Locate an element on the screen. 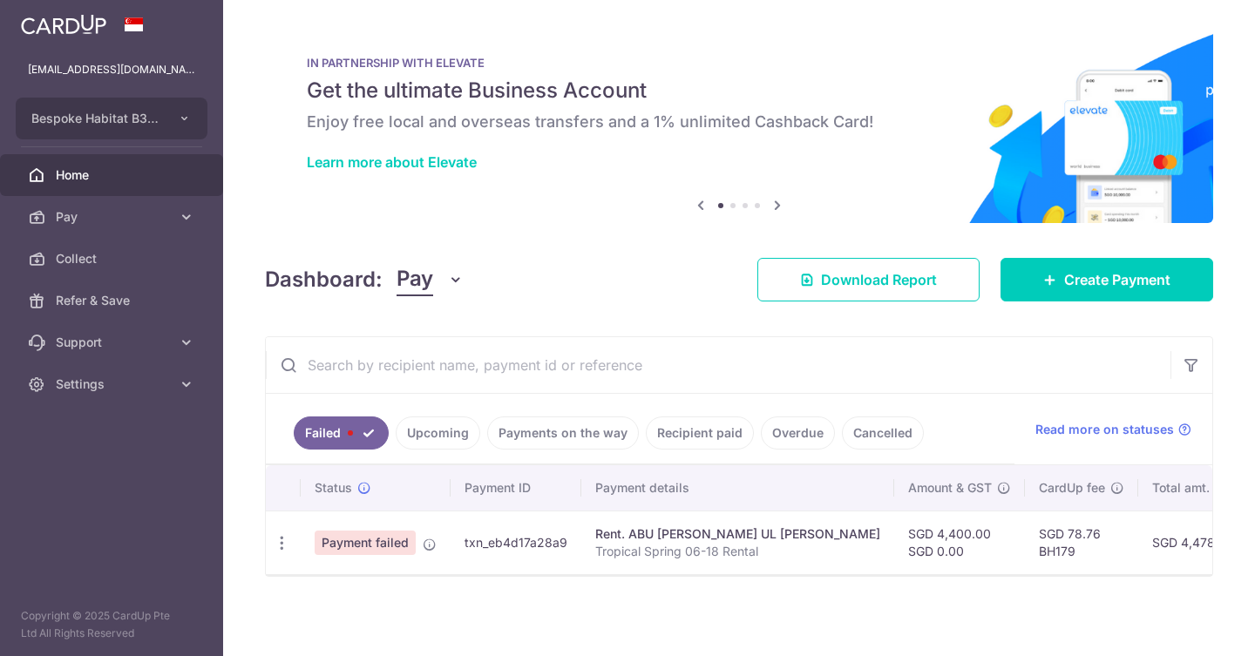  span: Support is located at coordinates (113, 342).